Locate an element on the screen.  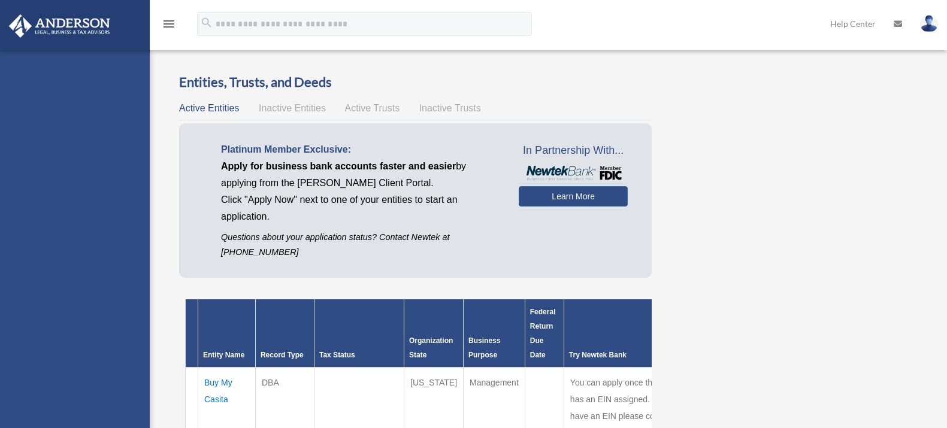
i: search is located at coordinates (207, 23).